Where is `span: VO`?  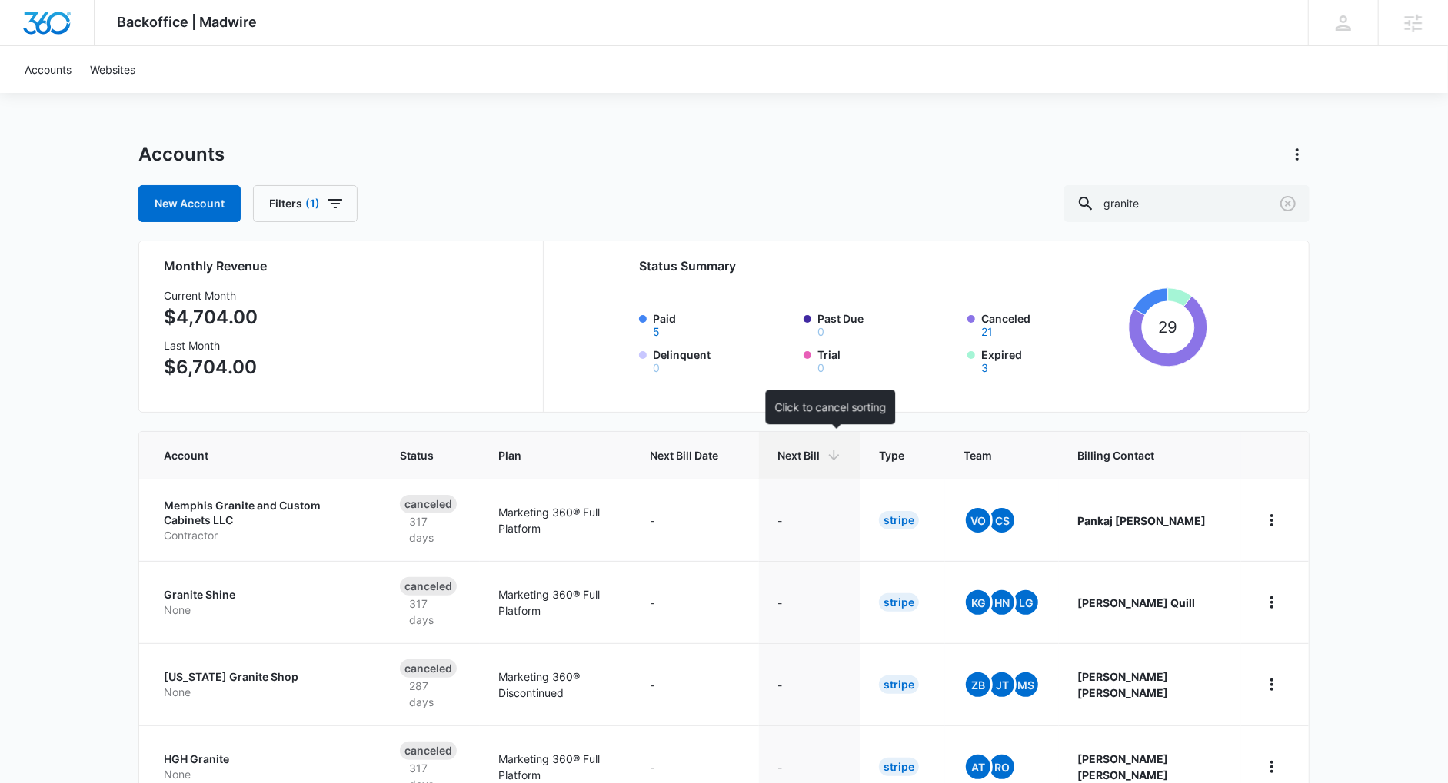 span: VO is located at coordinates (978, 521).